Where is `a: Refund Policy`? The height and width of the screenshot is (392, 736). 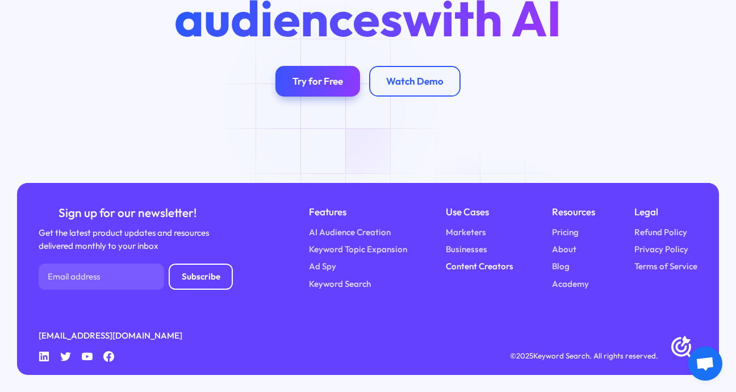 a: Refund Policy is located at coordinates (660, 232).